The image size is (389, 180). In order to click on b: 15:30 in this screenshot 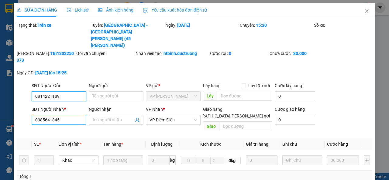, I will do `click(261, 25)`.